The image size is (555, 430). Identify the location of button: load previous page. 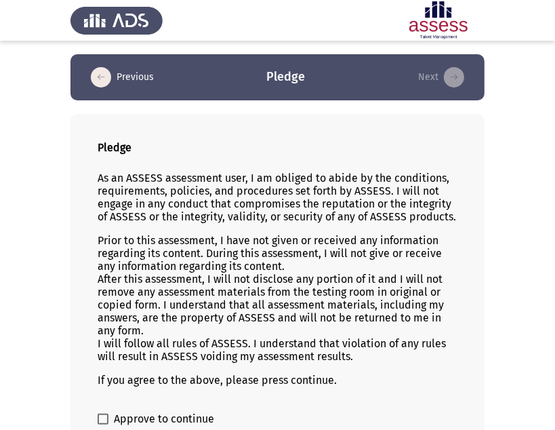
(122, 77).